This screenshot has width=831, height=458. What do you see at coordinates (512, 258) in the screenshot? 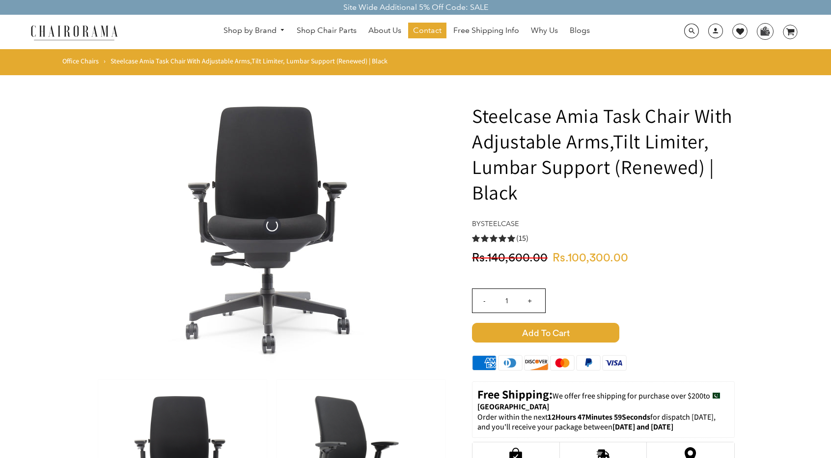
I see `span: Rs.140,600.00` at bounding box center [512, 258].